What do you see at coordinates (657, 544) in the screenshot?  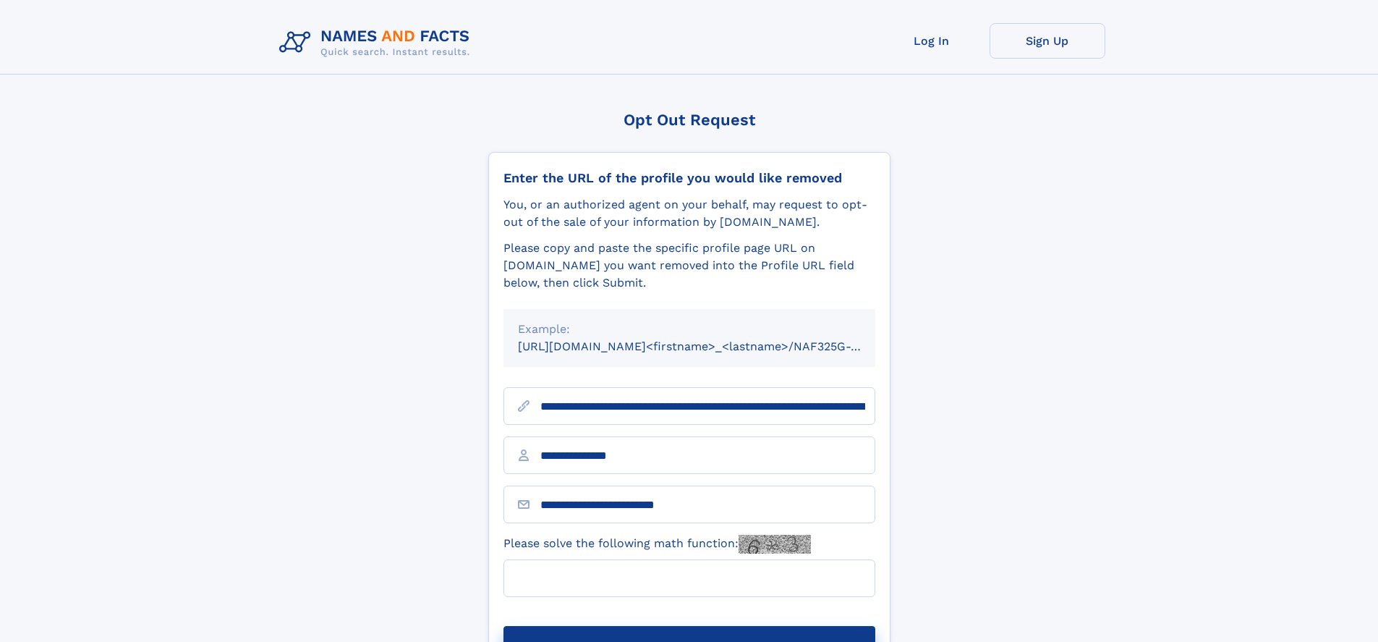 I see `label: Please solve the following math function:` at bounding box center [657, 544].